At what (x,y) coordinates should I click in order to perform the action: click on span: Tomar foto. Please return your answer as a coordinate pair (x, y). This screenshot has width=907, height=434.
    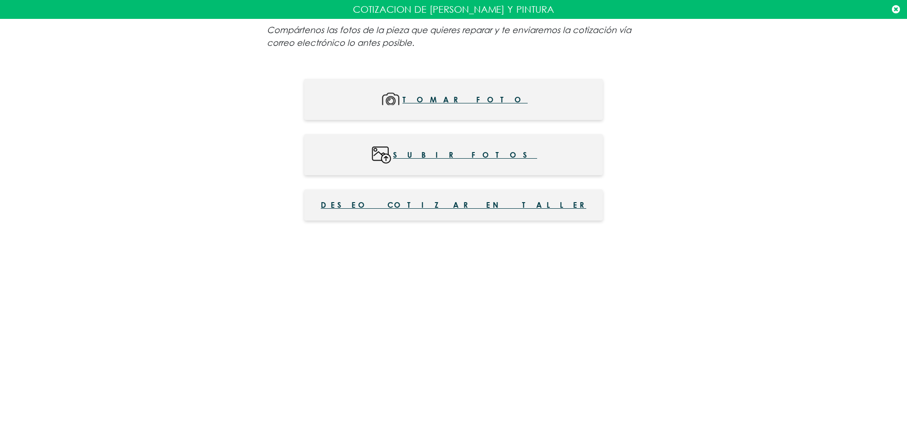
    Looking at the image, I should click on (465, 99).